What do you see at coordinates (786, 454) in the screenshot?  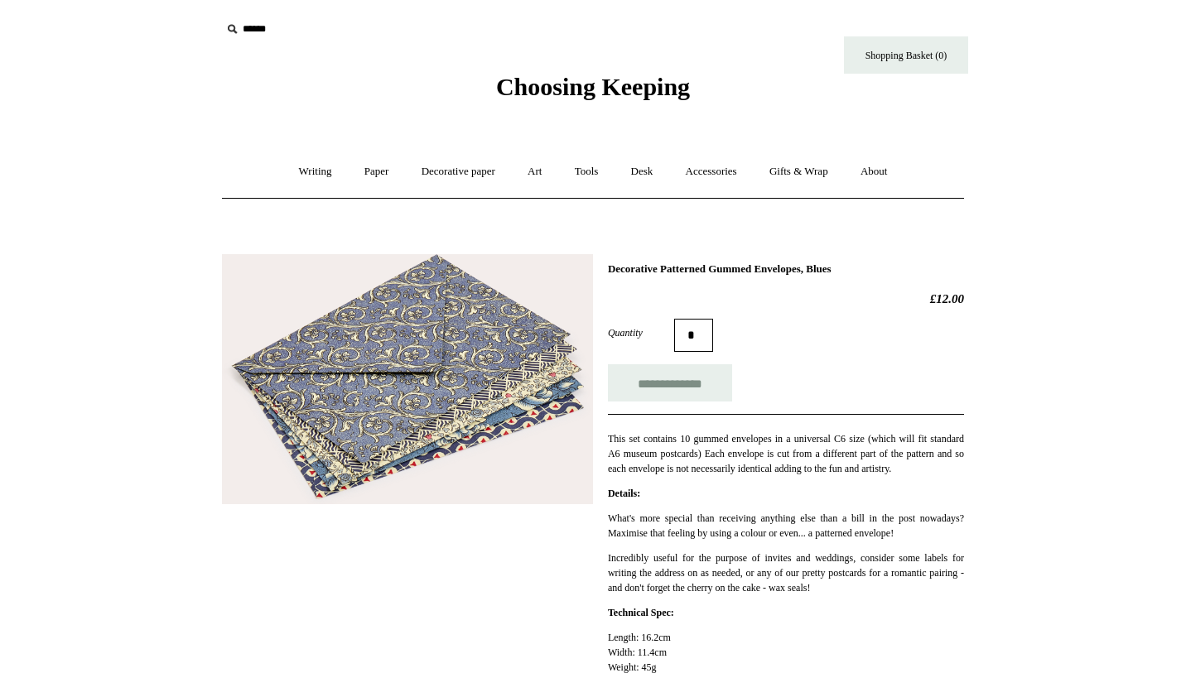 I see `p: This set contains 10 gummed envelopes in a universal C6 size (which will fit standard A6 museum p...` at bounding box center [786, 454].